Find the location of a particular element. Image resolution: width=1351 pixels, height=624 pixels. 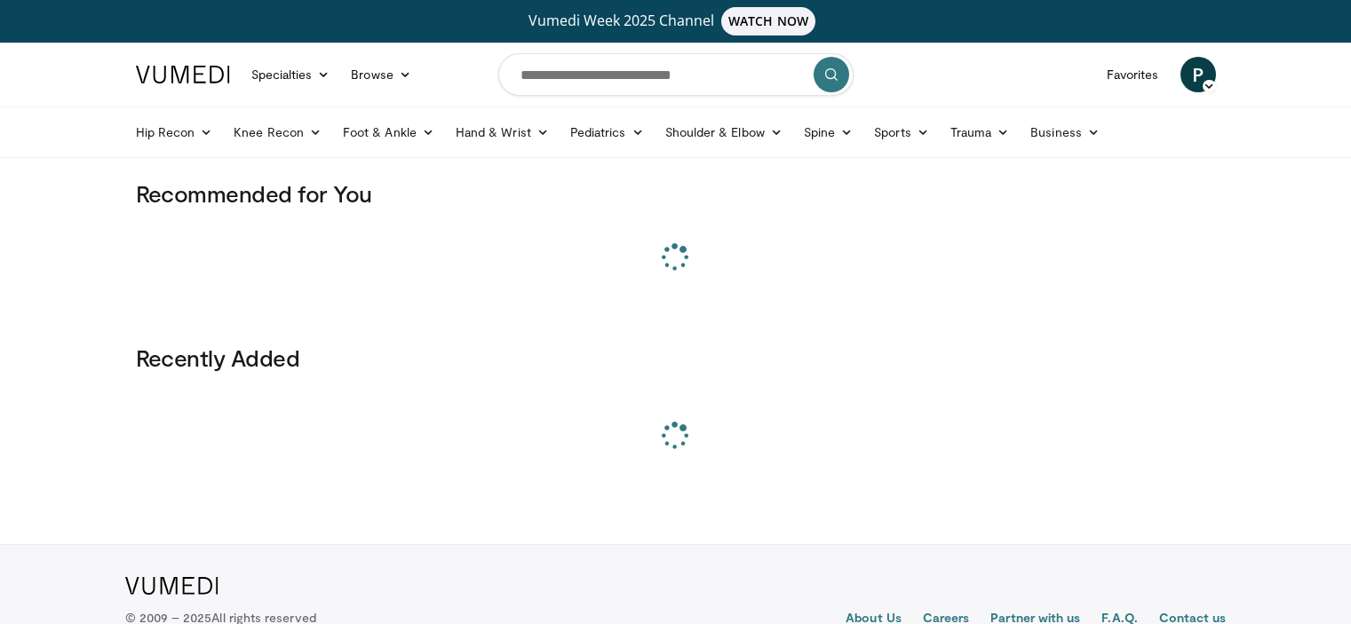

a: Sports is located at coordinates (901, 132).